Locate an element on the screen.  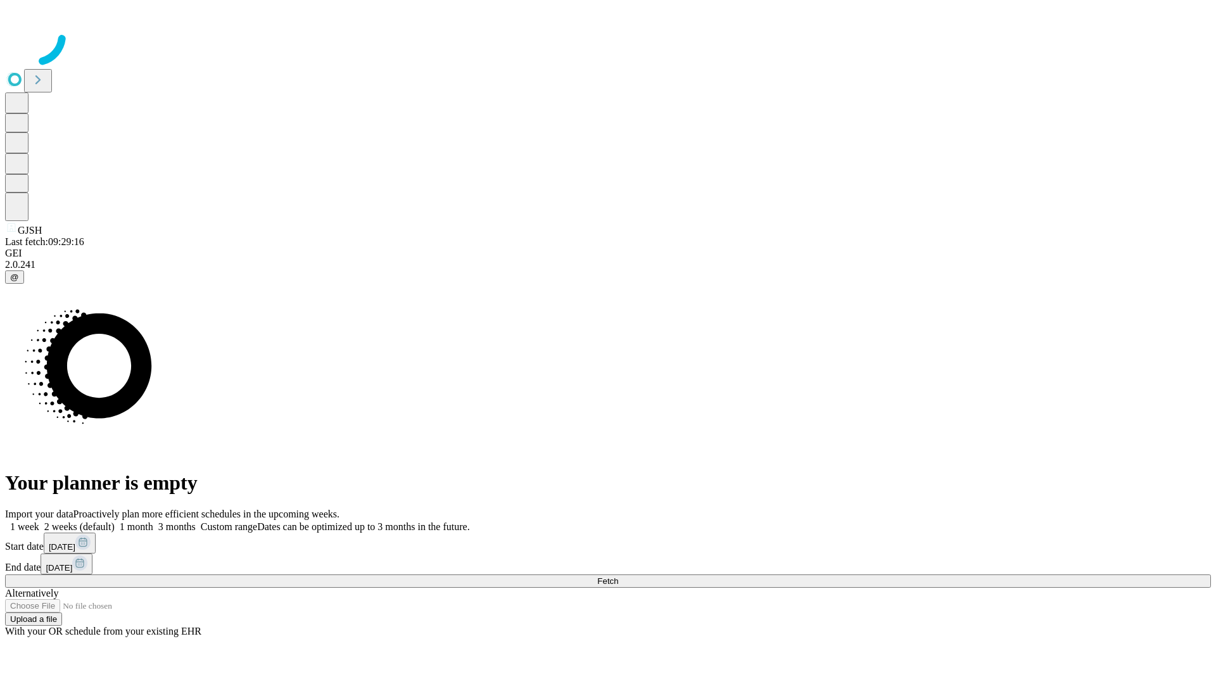
span: 1 week is located at coordinates (25, 527).